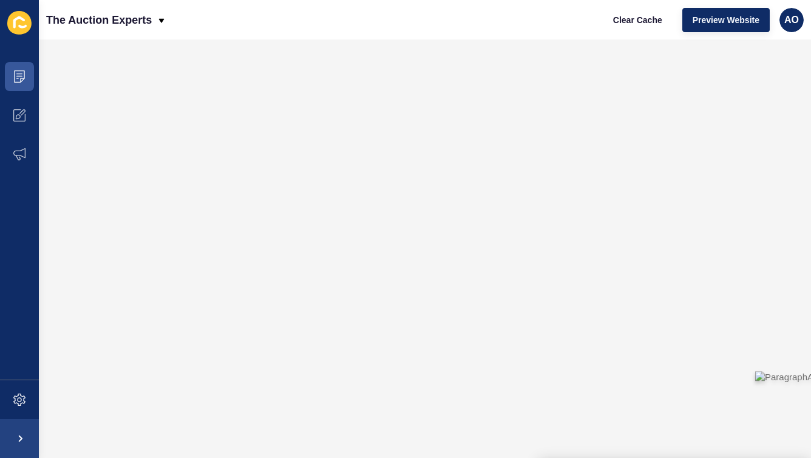 This screenshot has height=458, width=811. What do you see at coordinates (99, 20) in the screenshot?
I see `p: The Auction Experts` at bounding box center [99, 20].